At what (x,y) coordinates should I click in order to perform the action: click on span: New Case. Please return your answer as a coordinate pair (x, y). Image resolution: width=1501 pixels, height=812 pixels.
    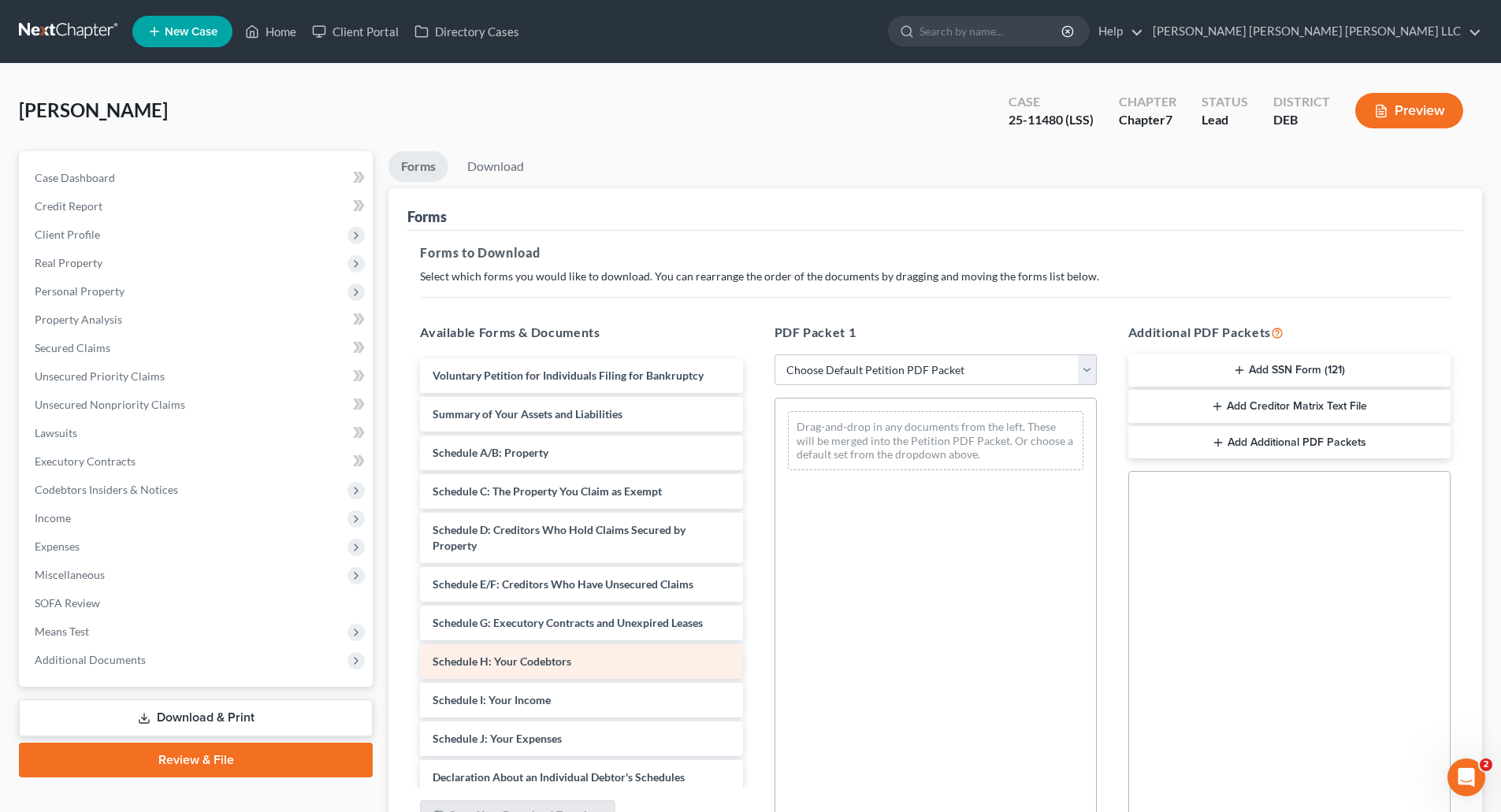
    Looking at the image, I should click on (191, 32).